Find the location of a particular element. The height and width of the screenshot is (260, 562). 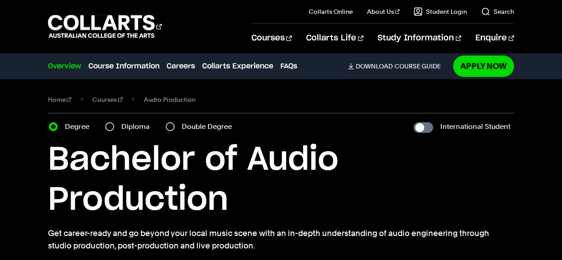

a: Study Information is located at coordinates (419, 38).